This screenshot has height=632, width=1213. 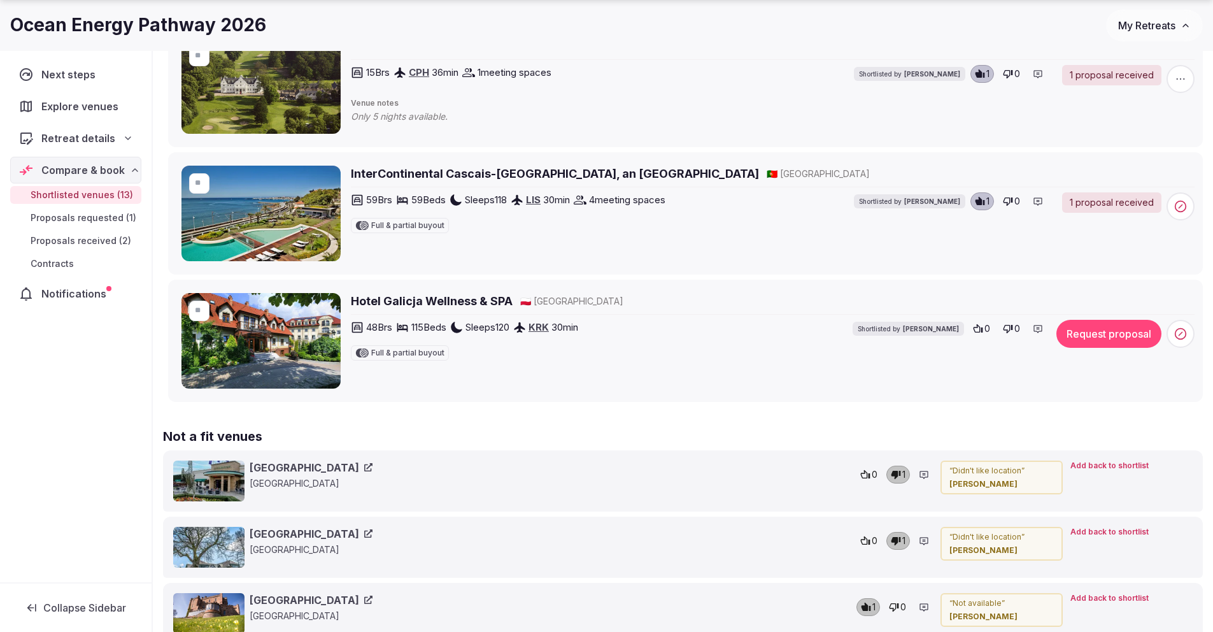 What do you see at coordinates (83, 170) in the screenshot?
I see `span: Compare & book` at bounding box center [83, 170].